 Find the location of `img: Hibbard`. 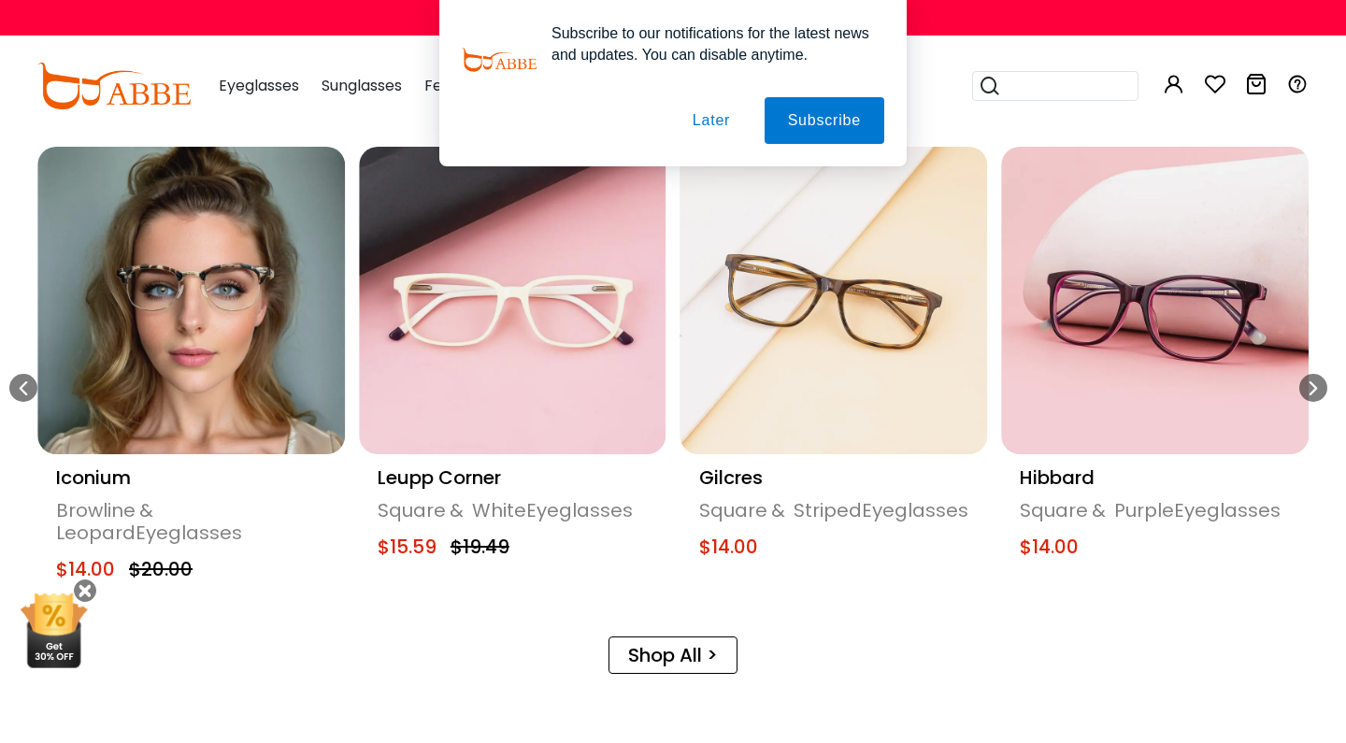

img: Hibbard is located at coordinates (1155, 300).